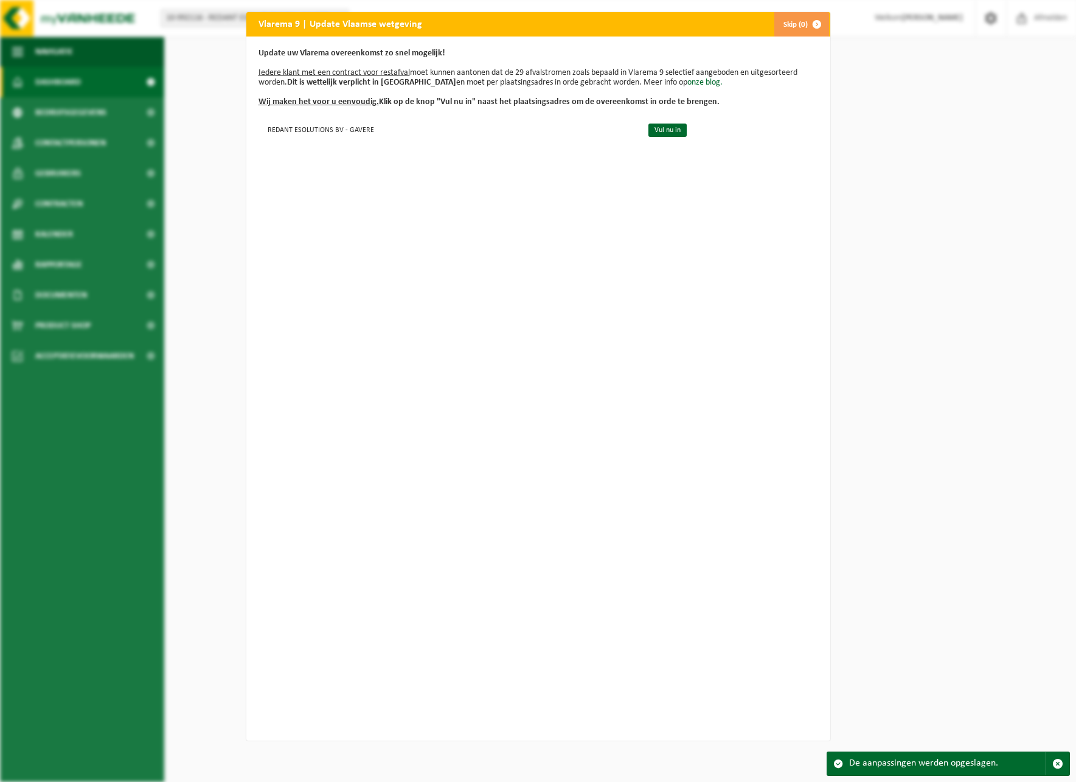  I want to click on u: Wij maken het voor u eenvoudig., so click(319, 102).